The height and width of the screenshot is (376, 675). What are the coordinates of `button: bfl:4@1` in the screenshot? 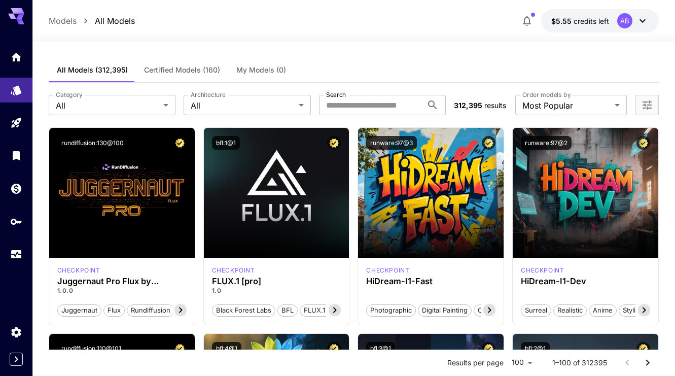 It's located at (227, 349).